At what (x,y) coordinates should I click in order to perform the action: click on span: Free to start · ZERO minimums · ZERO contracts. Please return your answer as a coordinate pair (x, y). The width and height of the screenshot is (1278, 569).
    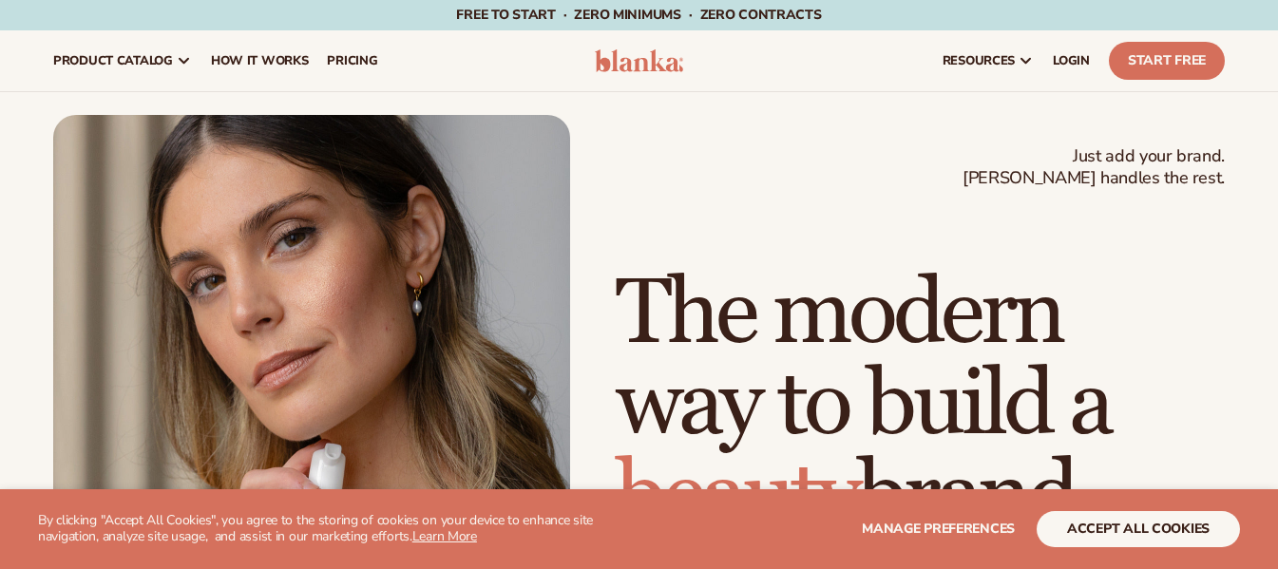
    Looking at the image, I should click on (639, 14).